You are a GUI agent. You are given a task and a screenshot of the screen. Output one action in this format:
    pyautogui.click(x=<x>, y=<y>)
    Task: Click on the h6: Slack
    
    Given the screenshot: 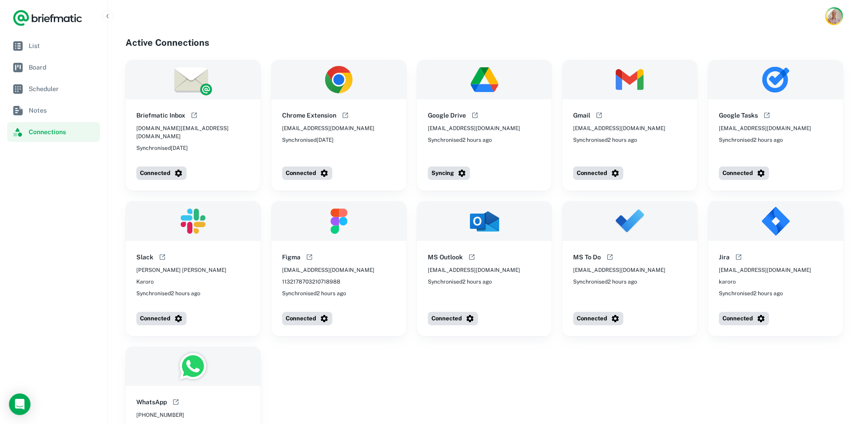 What is the action you would take?
    pyautogui.click(x=145, y=257)
    